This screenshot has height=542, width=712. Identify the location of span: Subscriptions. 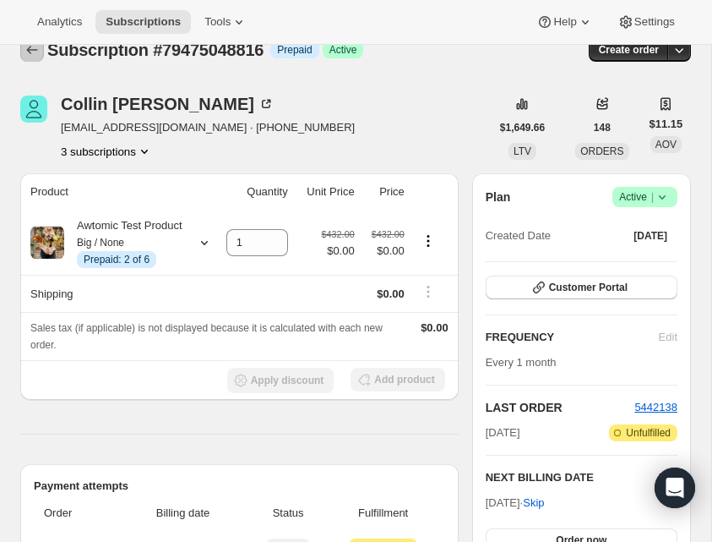
(143, 22).